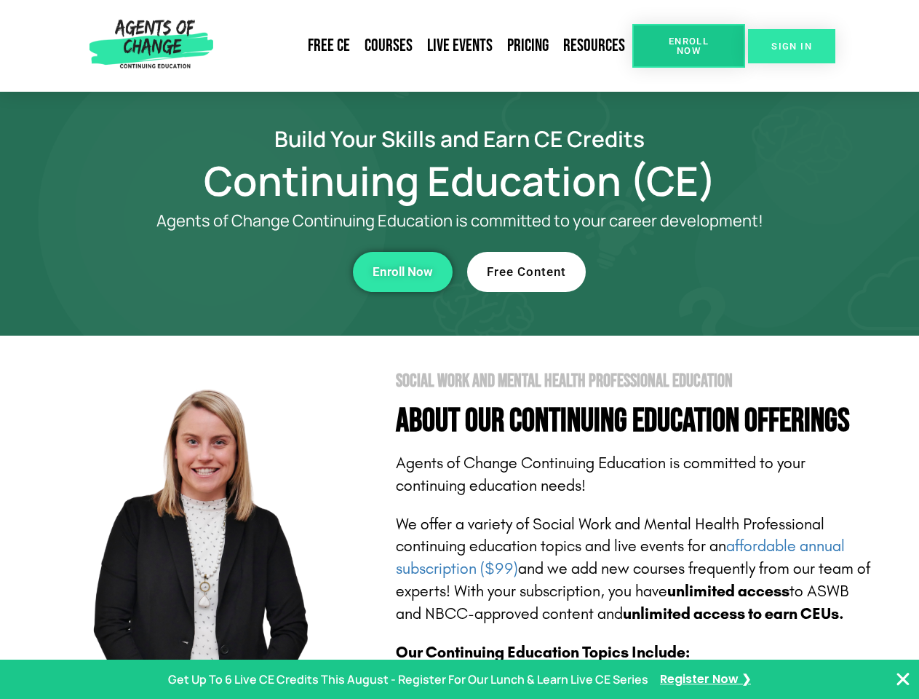 This screenshot has width=919, height=699. Describe the element at coordinates (728, 591) in the screenshot. I see `b: unlimited access` at that location.